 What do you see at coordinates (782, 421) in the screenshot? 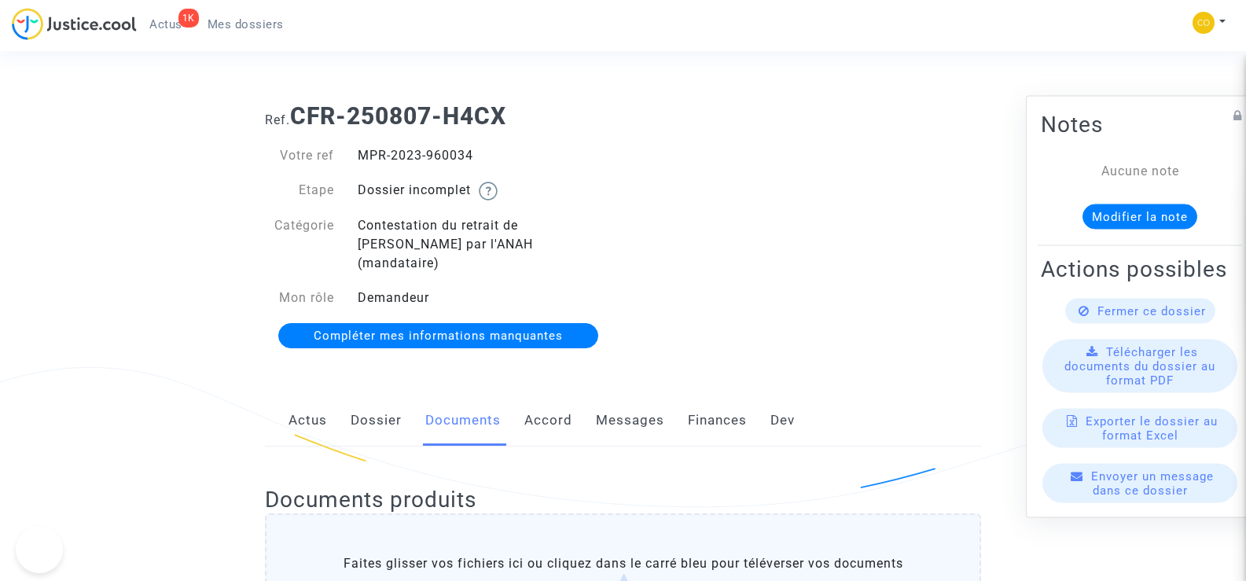
I see `a: Dev` at bounding box center [782, 421].